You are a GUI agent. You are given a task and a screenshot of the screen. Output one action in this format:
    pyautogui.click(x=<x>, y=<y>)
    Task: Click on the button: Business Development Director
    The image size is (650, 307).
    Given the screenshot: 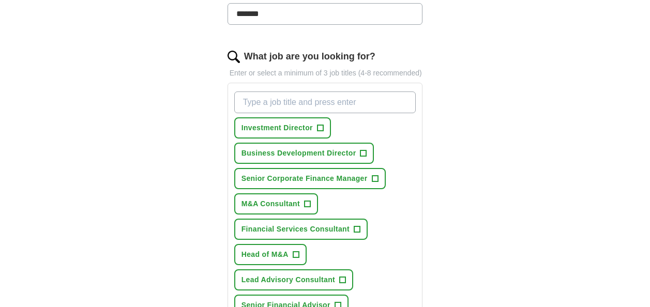 What is the action you would take?
    pyautogui.click(x=304, y=153)
    